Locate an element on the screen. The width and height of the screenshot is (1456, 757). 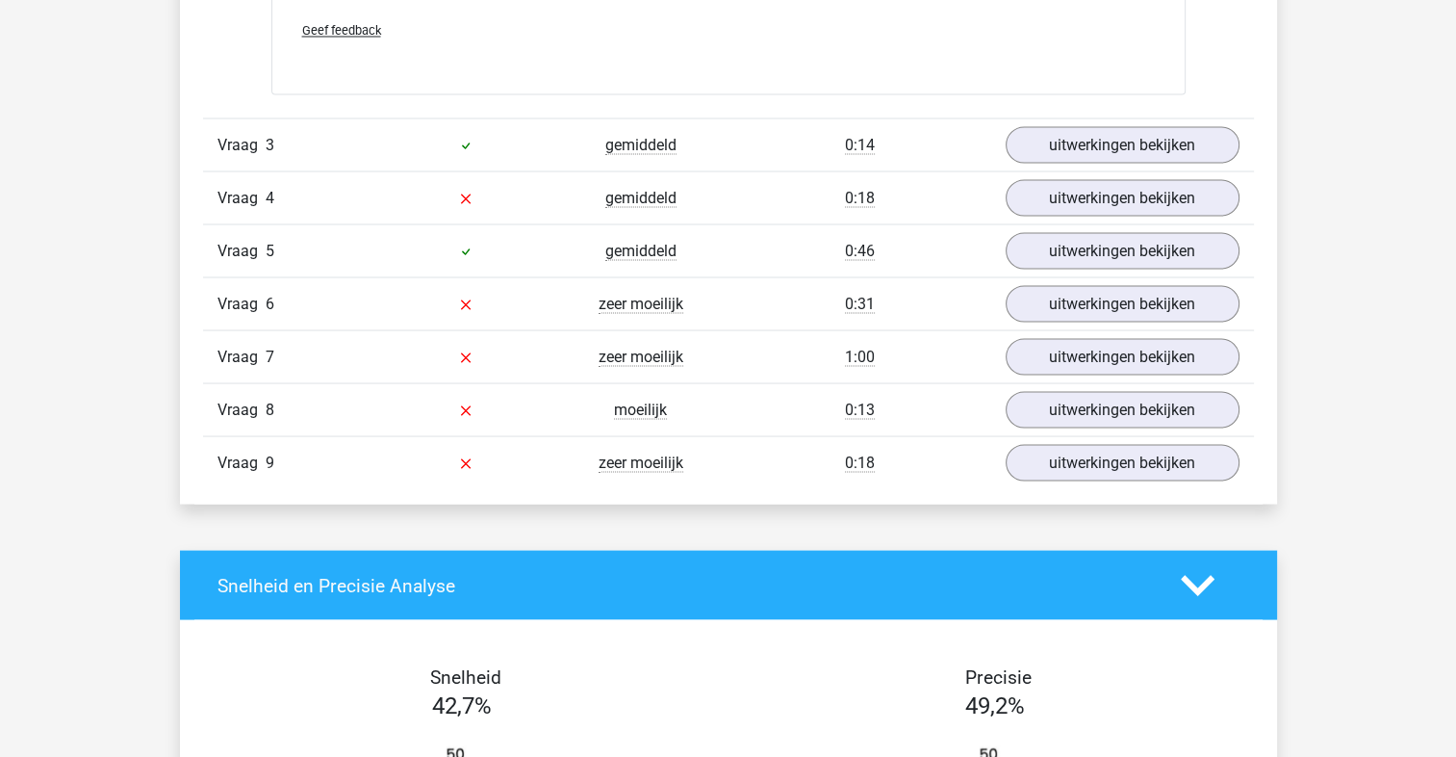
span: 1:00 is located at coordinates (860, 356).